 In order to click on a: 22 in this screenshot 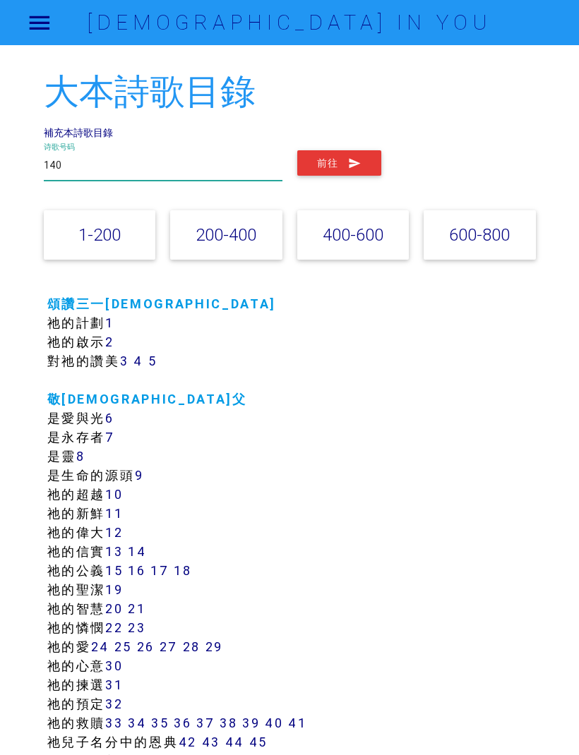, I will do `click(114, 627)`.